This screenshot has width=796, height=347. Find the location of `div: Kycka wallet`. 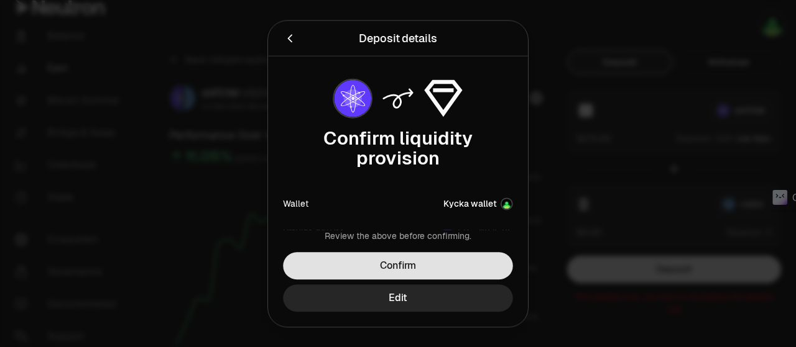

div: Kycka wallet is located at coordinates (470, 204).